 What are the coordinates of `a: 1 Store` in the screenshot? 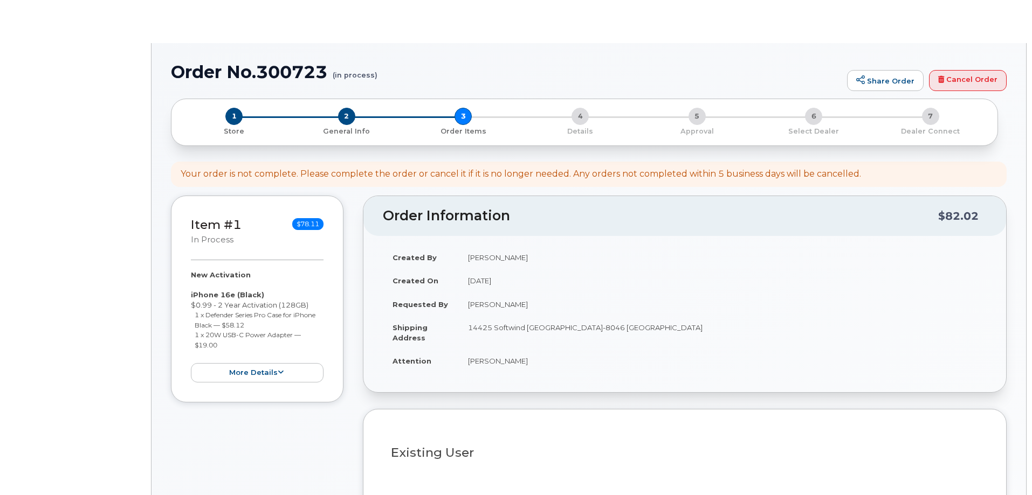 It's located at (234, 130).